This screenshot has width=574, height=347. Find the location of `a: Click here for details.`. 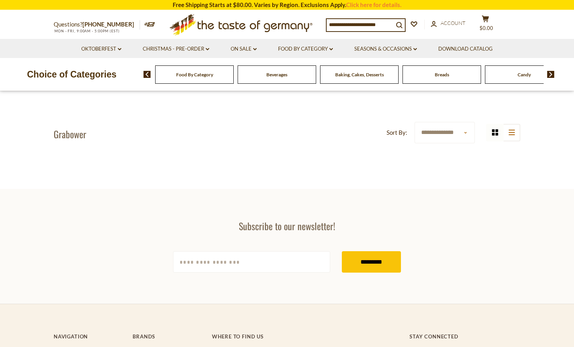

a: Click here for details. is located at coordinates (374, 5).